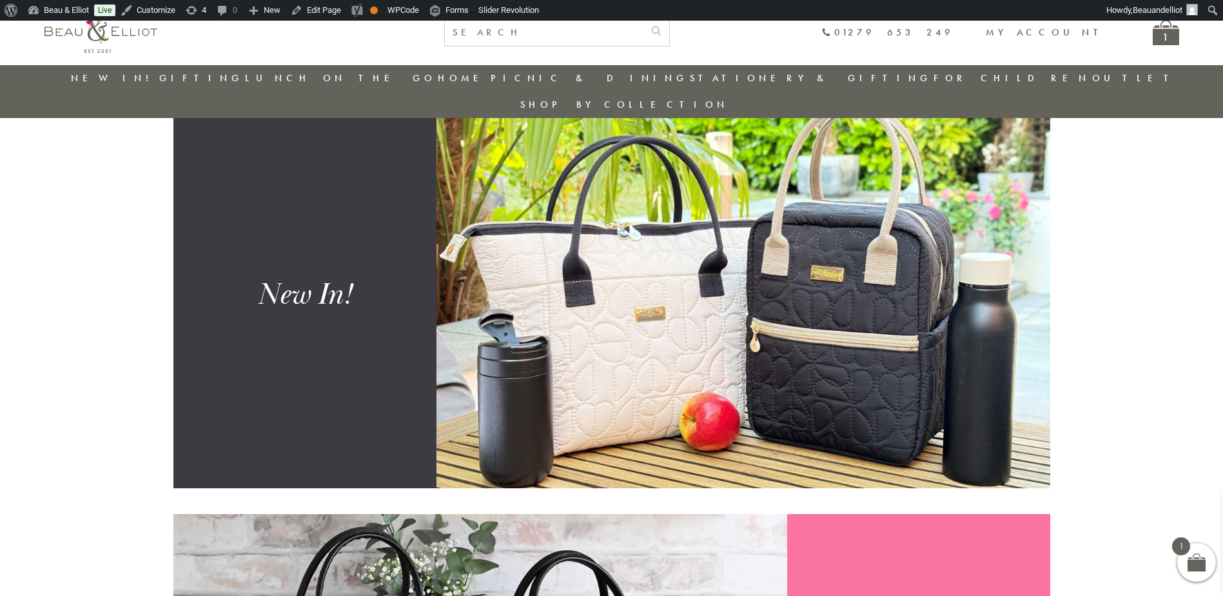 The width and height of the screenshot is (1223, 596). Describe the element at coordinates (624, 104) in the screenshot. I see `a: Shop by collection` at that location.